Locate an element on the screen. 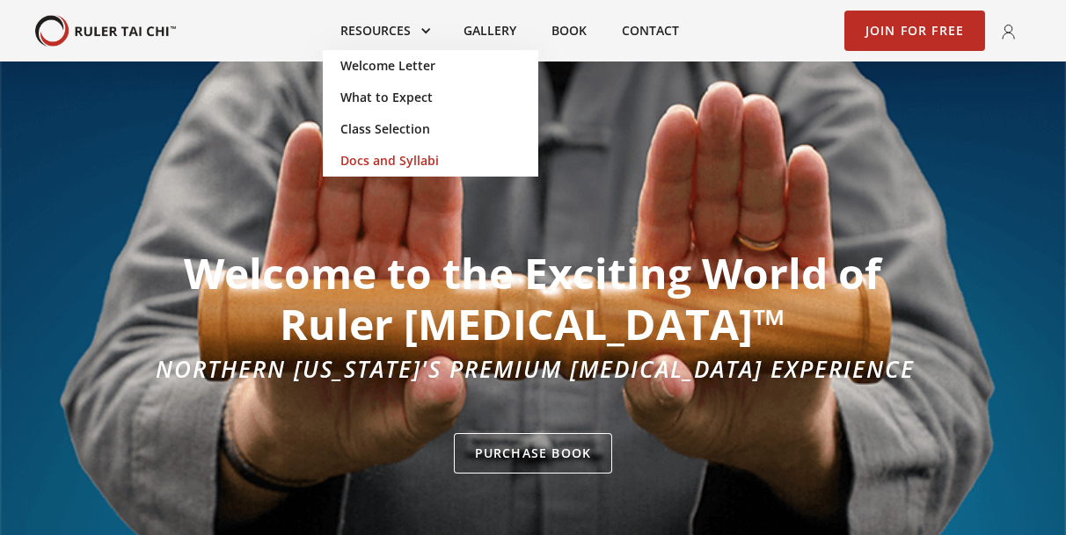 Image resolution: width=1066 pixels, height=535 pixels. a: Purchase Book is located at coordinates (533, 454).